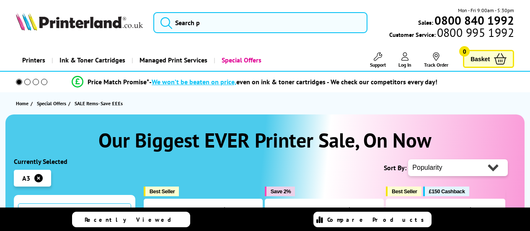 This screenshot has width=530, height=231. Describe the element at coordinates (92, 60) in the screenshot. I see `span: Ink & Toner Cartridges` at that location.